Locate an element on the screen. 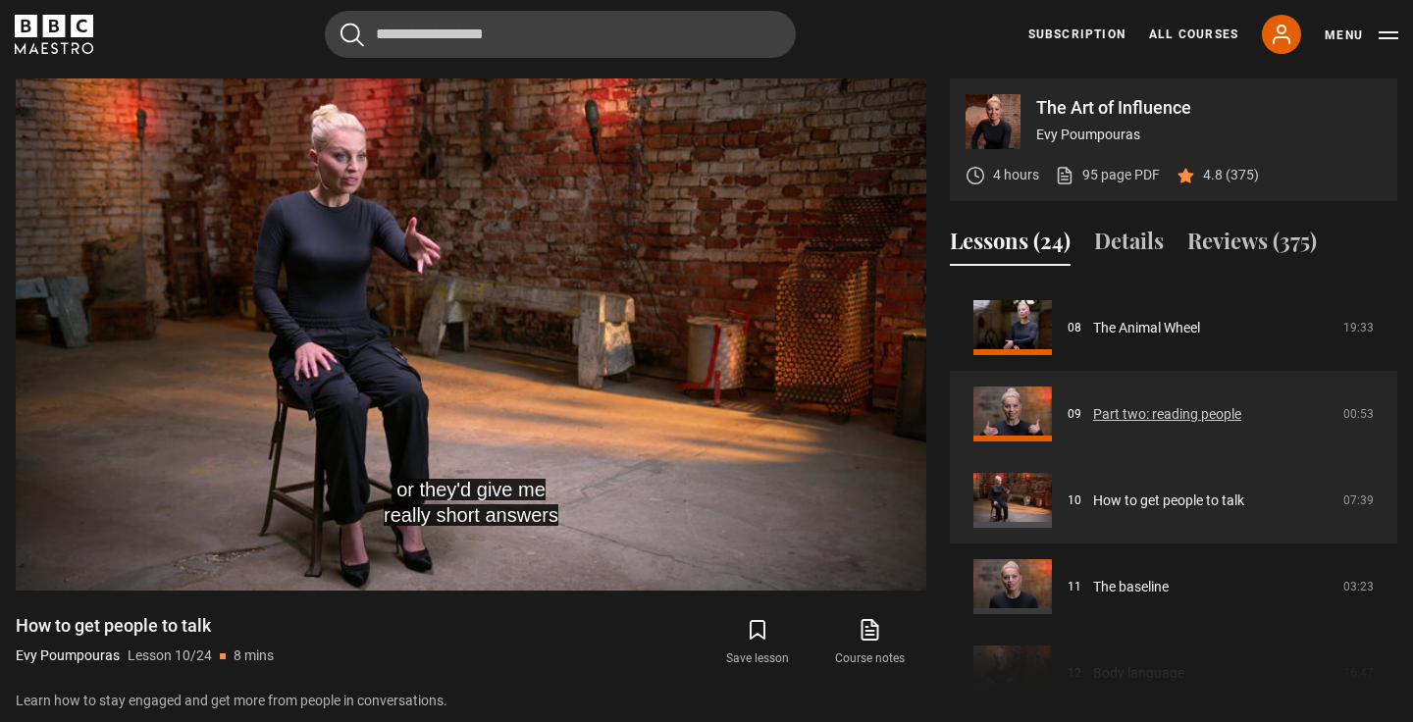 This screenshot has width=1413, height=722. button: Lessons (24) is located at coordinates (1010, 245).